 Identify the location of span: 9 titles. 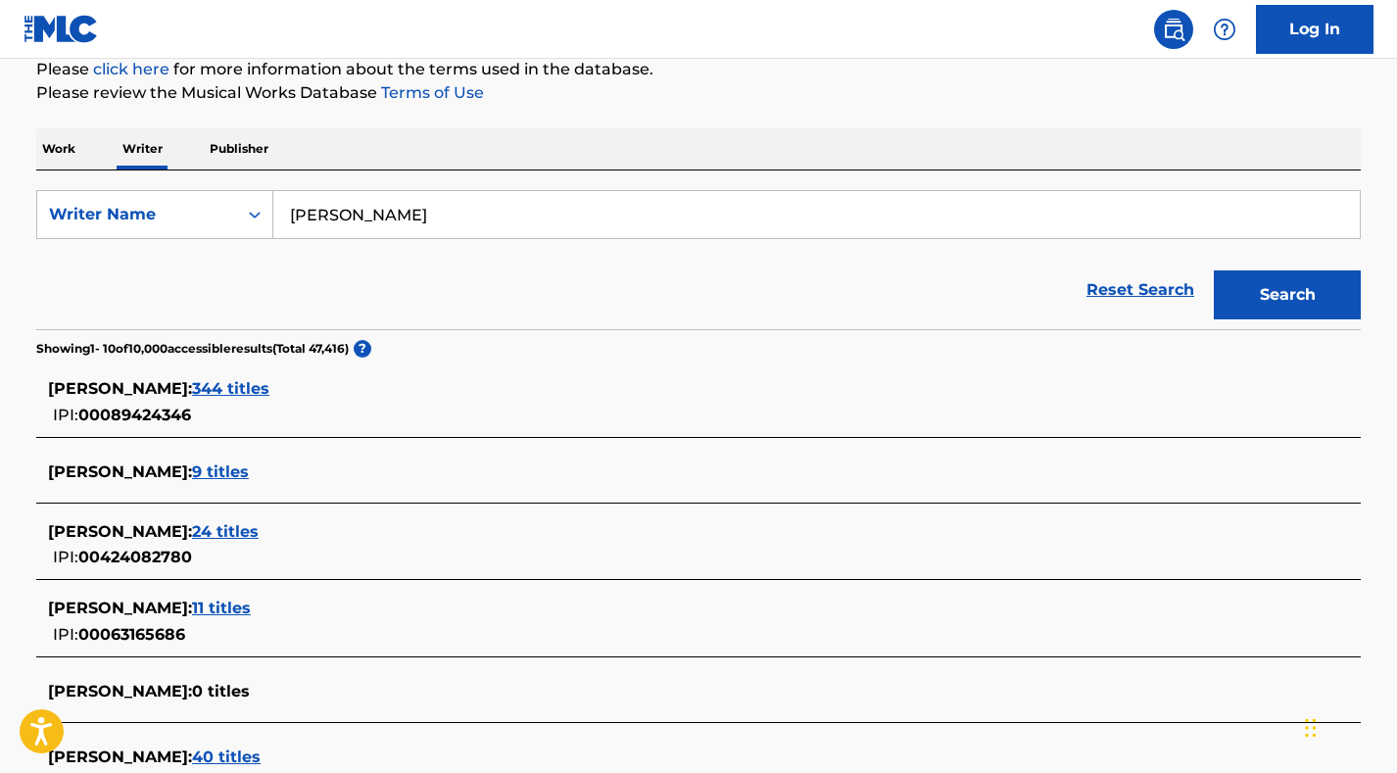
(220, 471).